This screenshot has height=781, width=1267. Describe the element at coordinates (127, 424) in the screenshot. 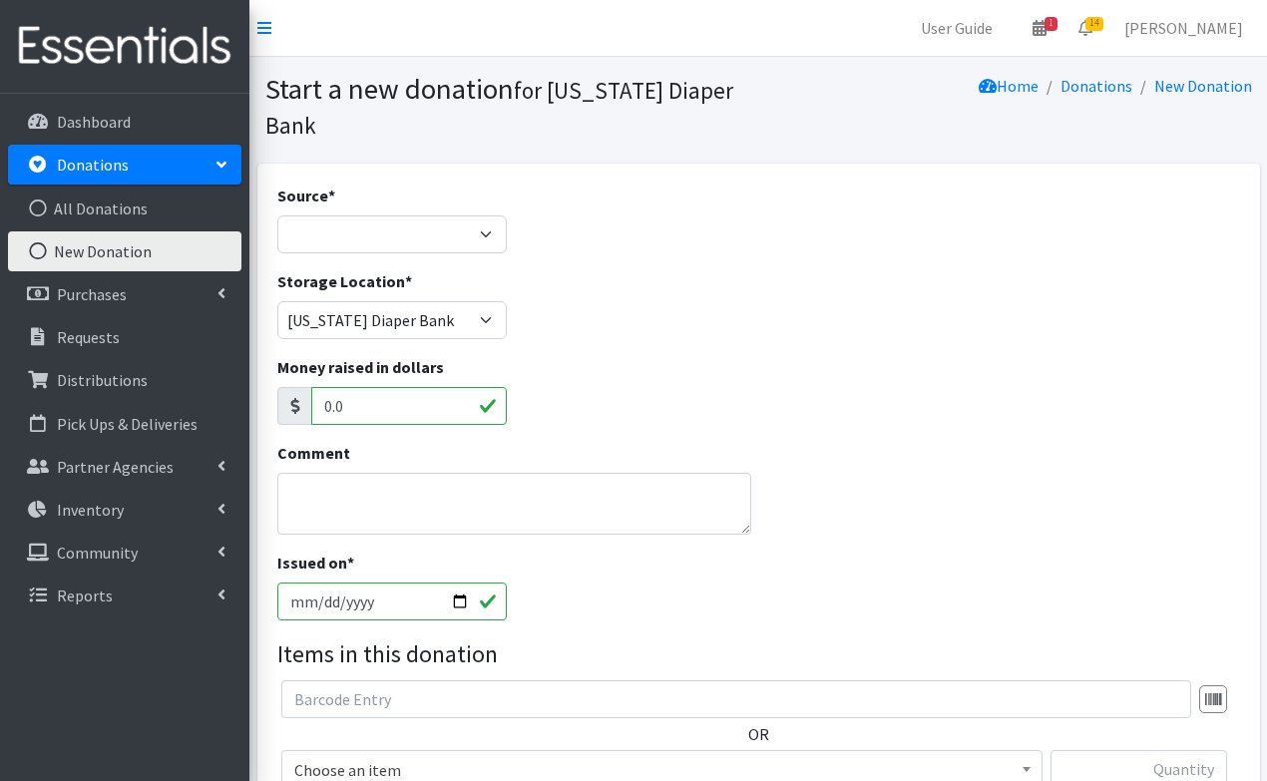

I see `p: Pick Ups & Deliveries` at that location.